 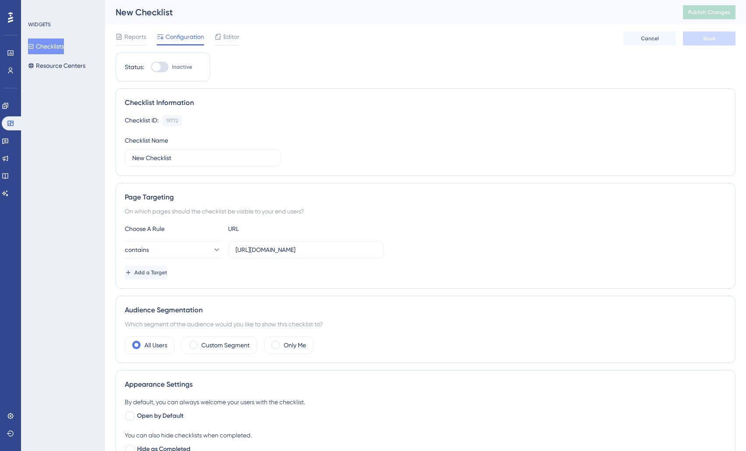 I want to click on input: yourwebsite.com/path, so click(x=306, y=250).